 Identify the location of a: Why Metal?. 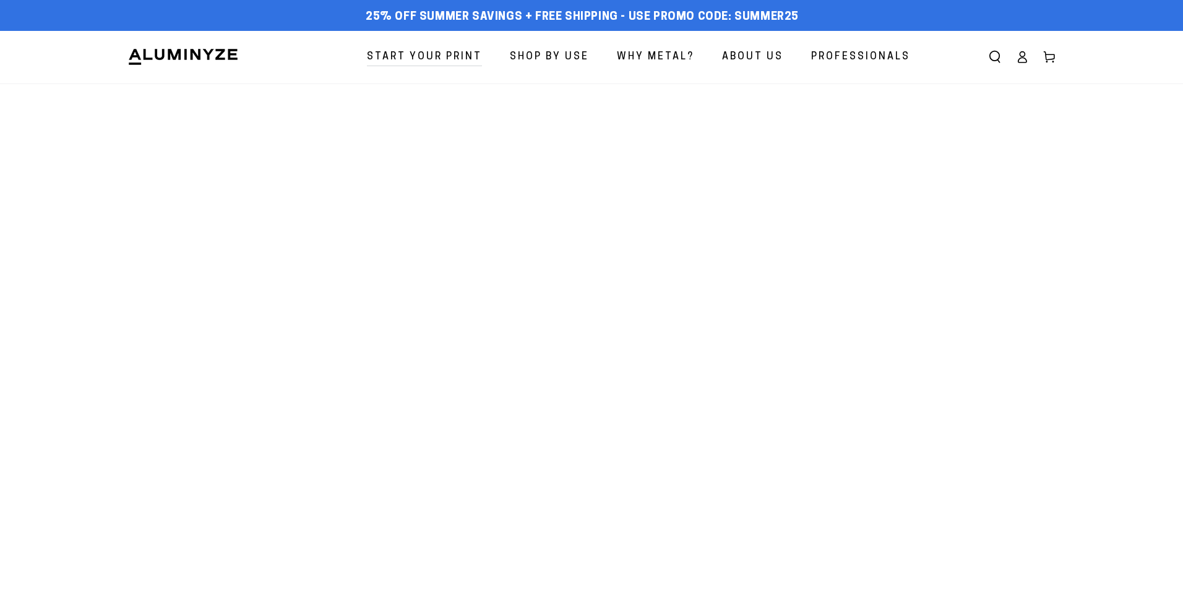
(655, 57).